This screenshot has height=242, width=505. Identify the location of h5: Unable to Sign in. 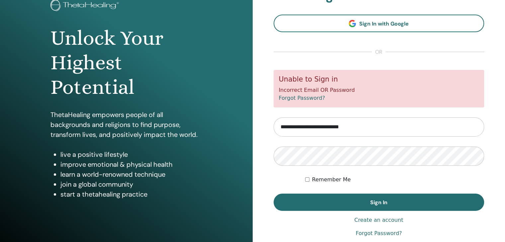
(379, 79).